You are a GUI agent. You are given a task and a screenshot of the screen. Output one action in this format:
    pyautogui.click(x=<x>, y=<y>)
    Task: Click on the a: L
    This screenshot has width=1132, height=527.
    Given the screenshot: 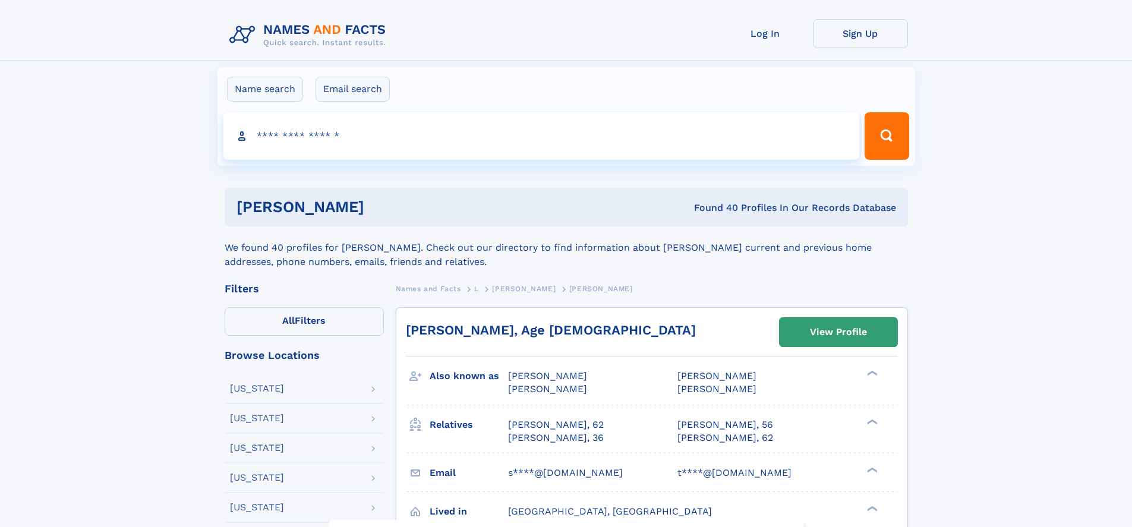 What is the action you would take?
    pyautogui.click(x=476, y=288)
    